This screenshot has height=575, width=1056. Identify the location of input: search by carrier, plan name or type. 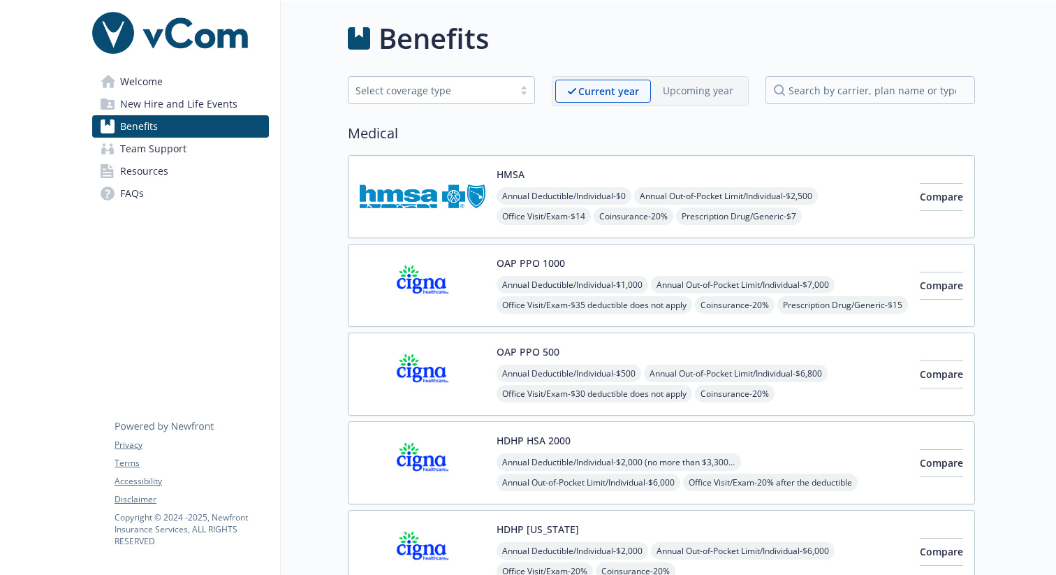
(871, 90).